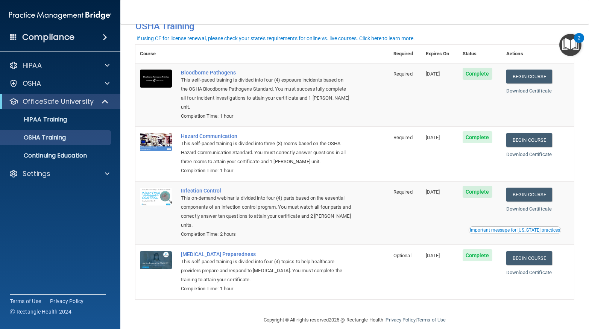 This screenshot has height=329, width=589. What do you see at coordinates (59, 102) in the screenshot?
I see `a: OfficeSafe University` at bounding box center [59, 102].